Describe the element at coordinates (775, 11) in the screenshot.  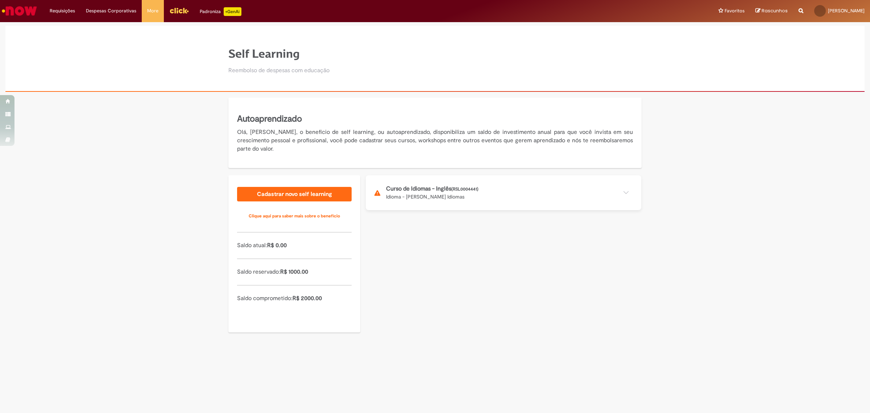
I see `span: Rascunhos` at that location.